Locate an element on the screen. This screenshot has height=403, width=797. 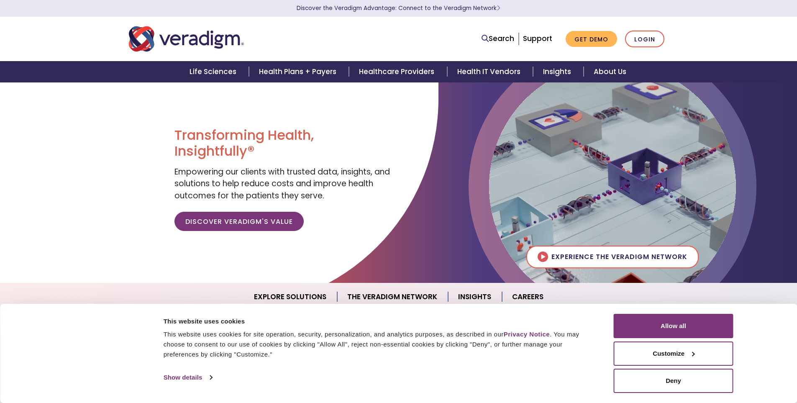
span: Learn More is located at coordinates (498, 8).